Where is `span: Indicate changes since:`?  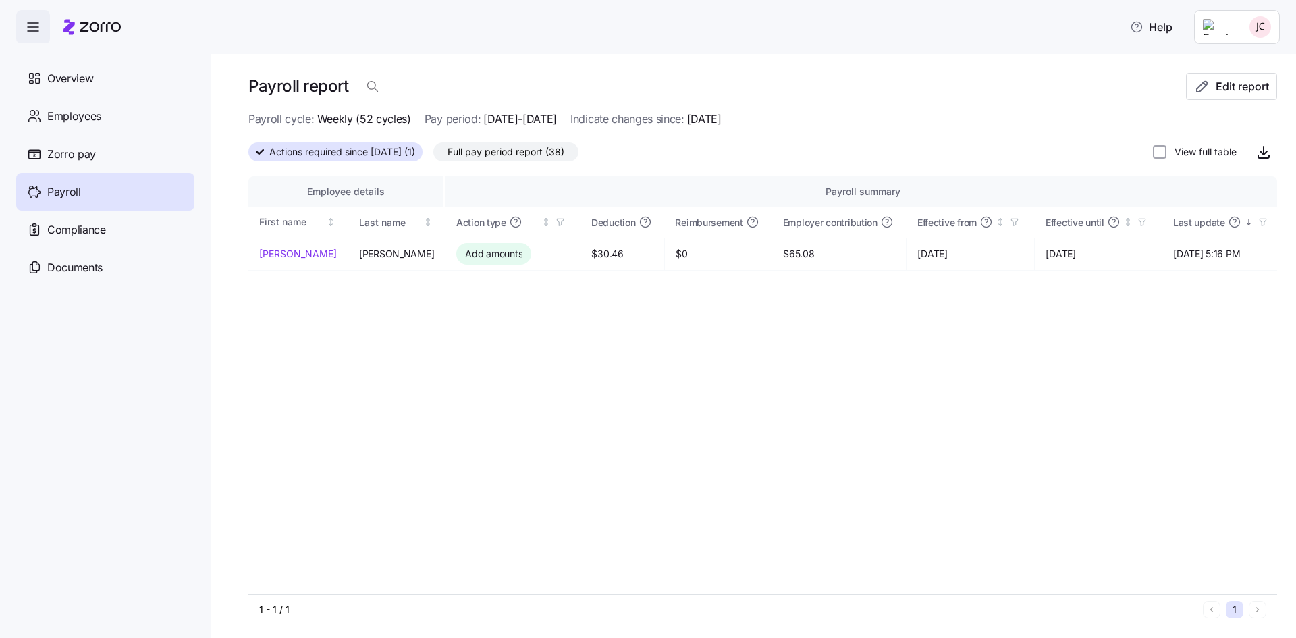 span: Indicate changes since: is located at coordinates (627, 119).